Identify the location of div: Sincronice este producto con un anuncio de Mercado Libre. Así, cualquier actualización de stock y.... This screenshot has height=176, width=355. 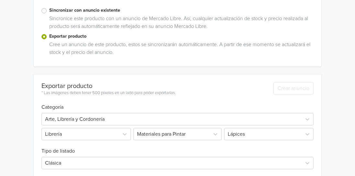
(180, 24).